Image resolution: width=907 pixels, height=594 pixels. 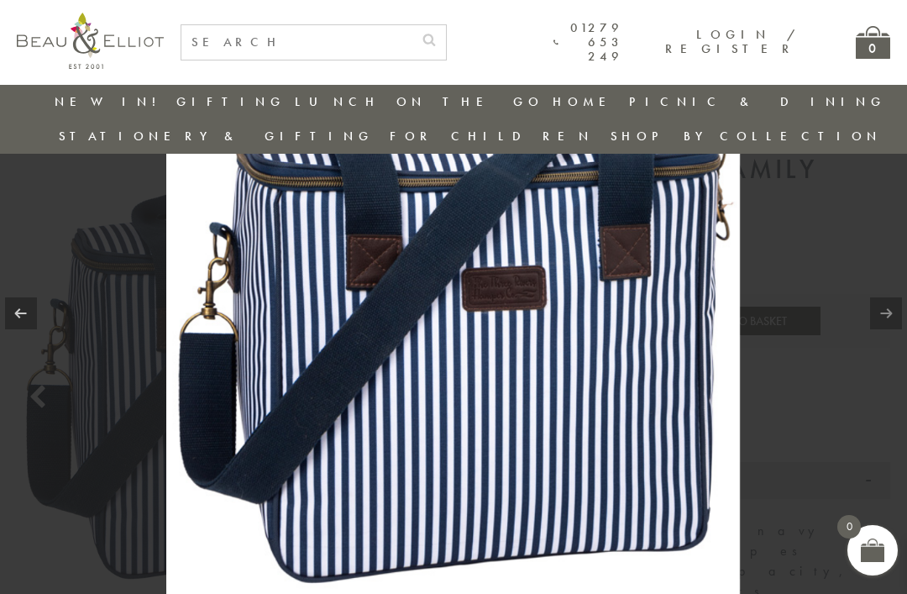 What do you see at coordinates (419, 102) in the screenshot?
I see `a: Lunch On The Go` at bounding box center [419, 102].